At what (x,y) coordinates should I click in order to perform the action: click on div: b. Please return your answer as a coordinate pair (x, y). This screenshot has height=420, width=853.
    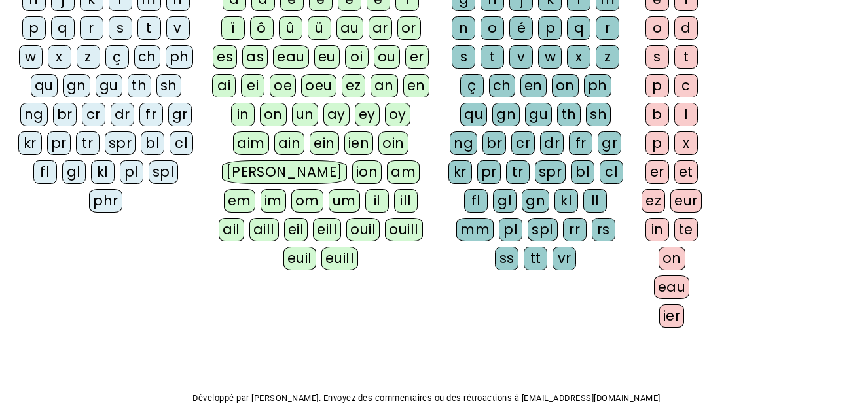
    Looking at the image, I should click on (657, 115).